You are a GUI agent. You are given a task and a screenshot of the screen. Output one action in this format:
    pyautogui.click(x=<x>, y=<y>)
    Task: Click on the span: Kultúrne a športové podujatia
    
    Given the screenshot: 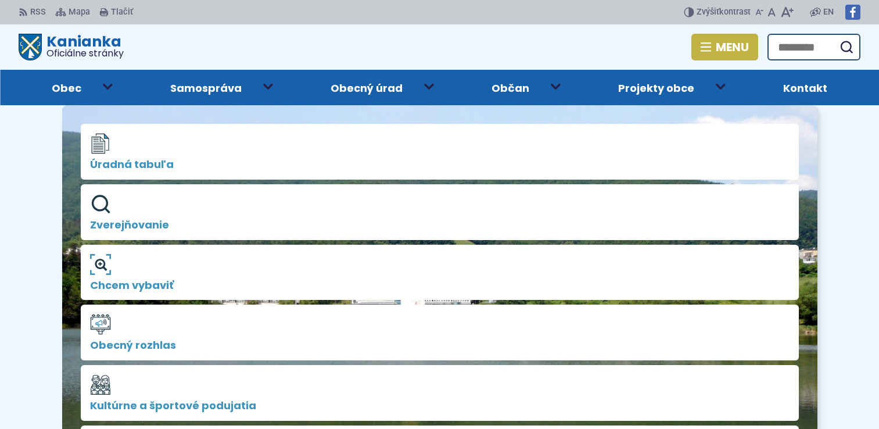 What is the action you would take?
    pyautogui.click(x=440, y=405)
    